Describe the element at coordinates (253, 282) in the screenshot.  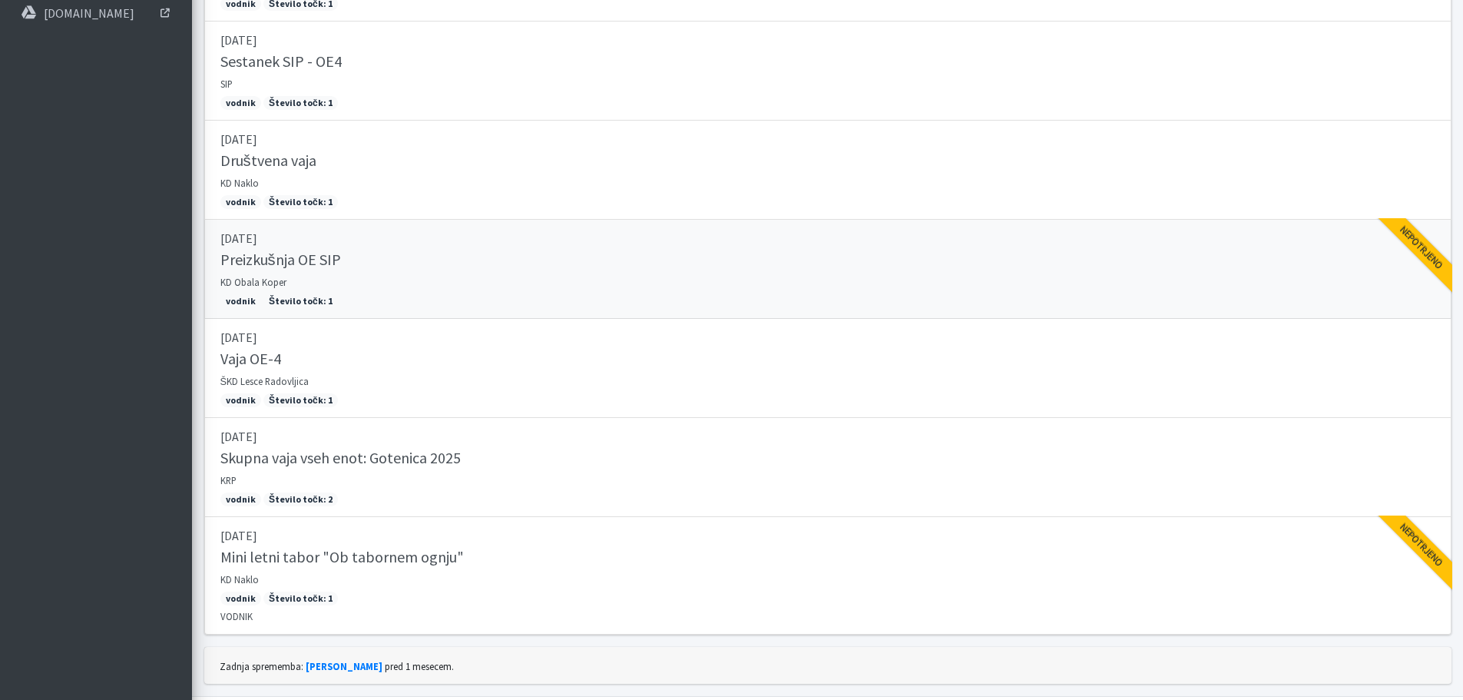
I see `small: KD Obala Koper` at that location.